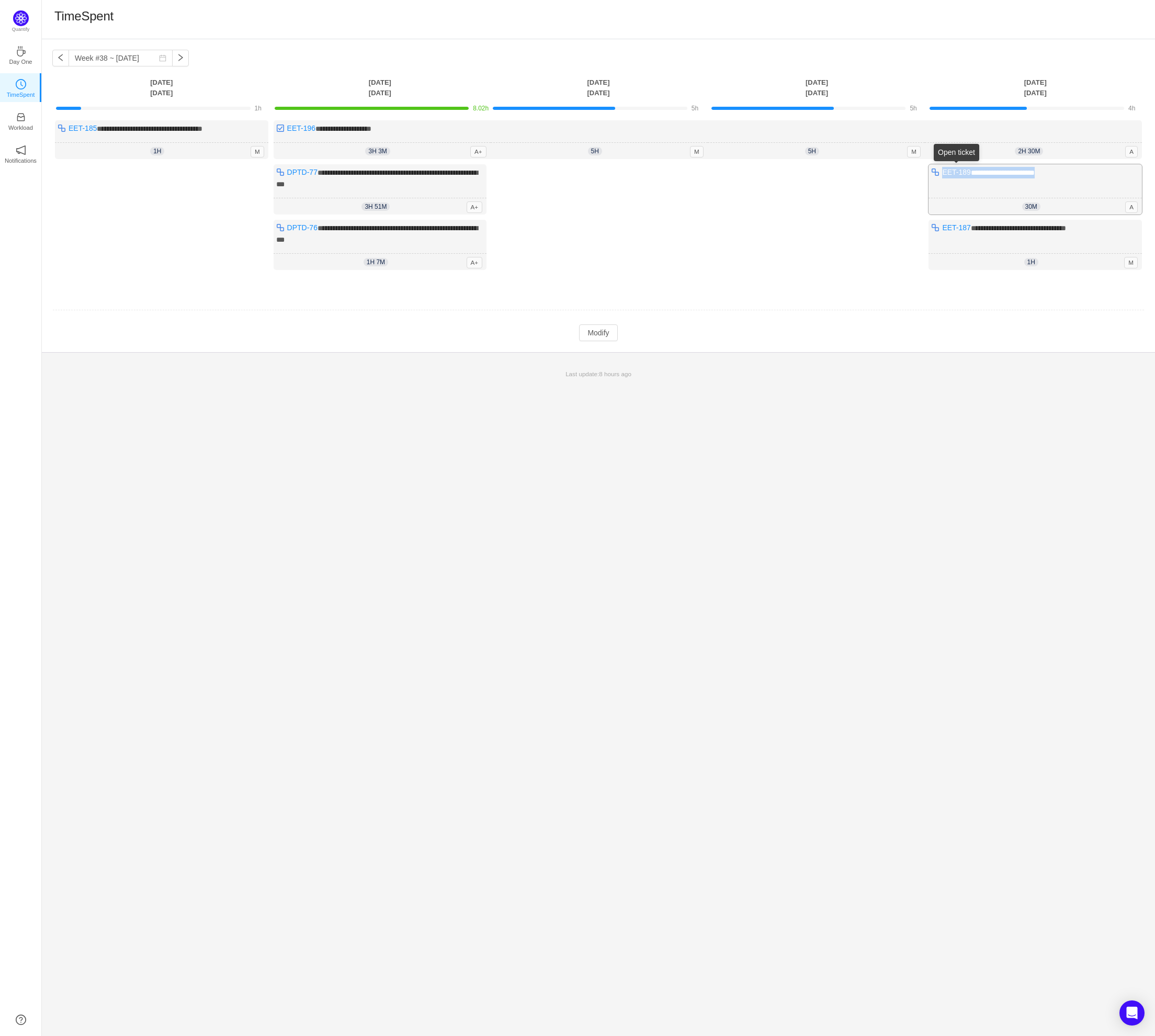 Image resolution: width=1155 pixels, height=1036 pixels. What do you see at coordinates (956, 228) in the screenshot?
I see `a: EET-187` at bounding box center [956, 228].